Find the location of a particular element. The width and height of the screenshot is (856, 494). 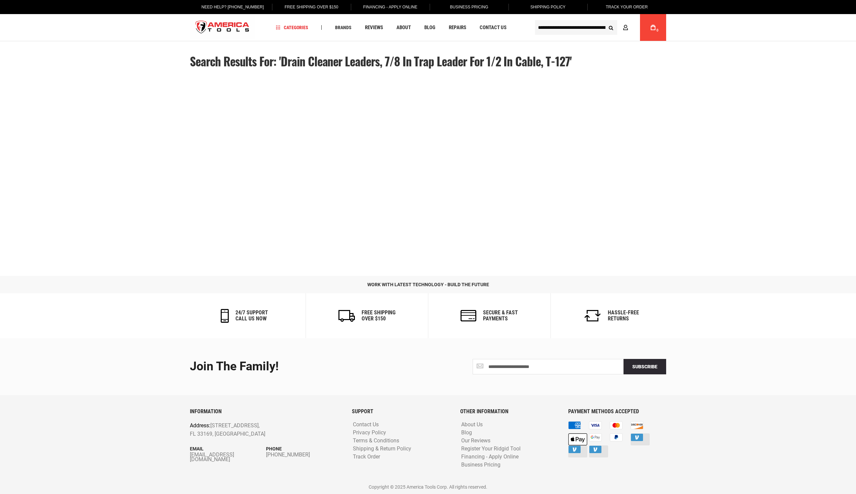

a: About is located at coordinates (403, 28).